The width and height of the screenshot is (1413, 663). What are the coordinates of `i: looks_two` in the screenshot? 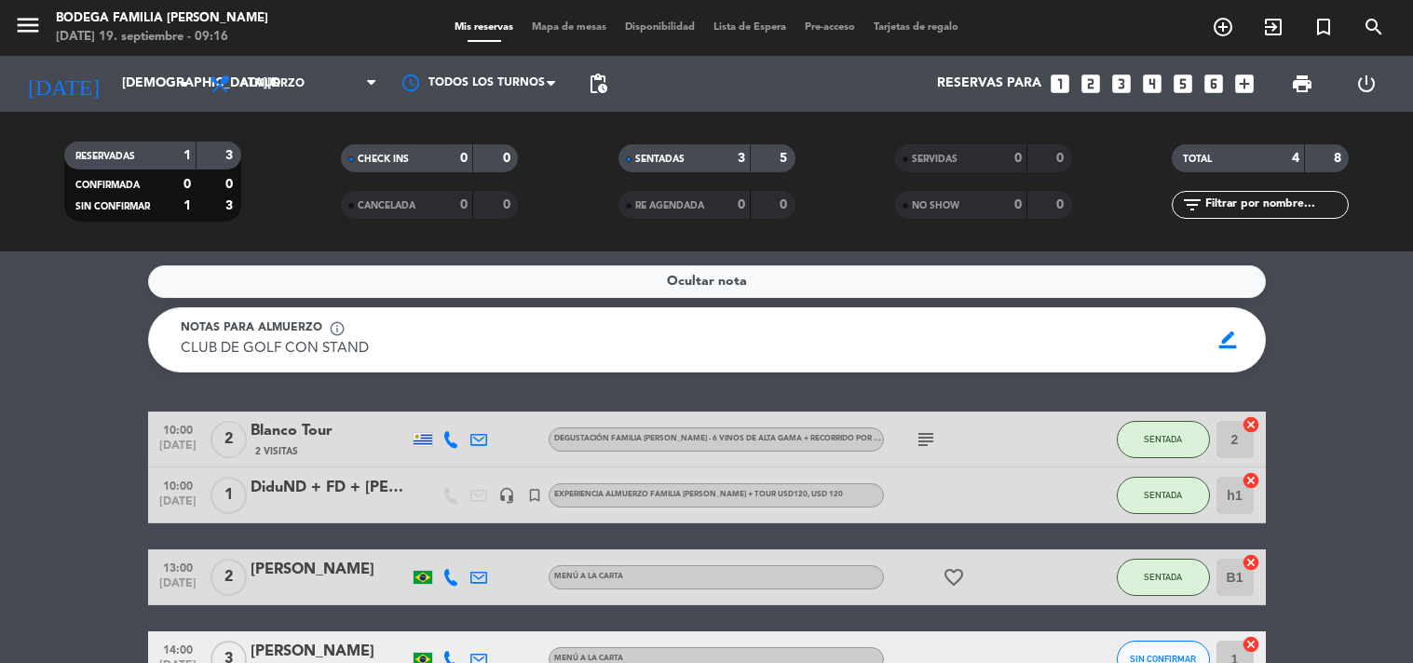 It's located at (1091, 84).